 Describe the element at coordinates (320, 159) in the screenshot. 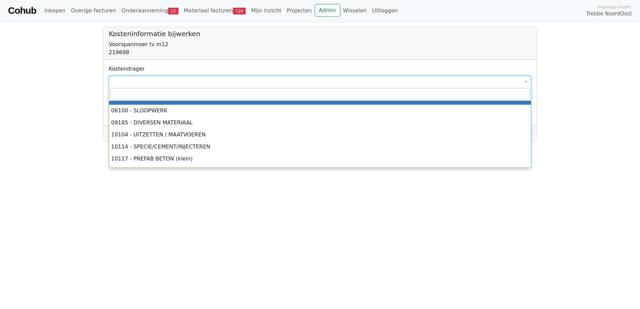

I see `li: 10117 - PREFAB BETON (klein)` at that location.